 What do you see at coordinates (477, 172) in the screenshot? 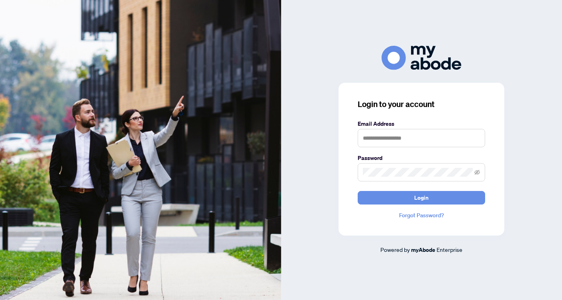
I see `span: eye-invisible` at bounding box center [477, 172].